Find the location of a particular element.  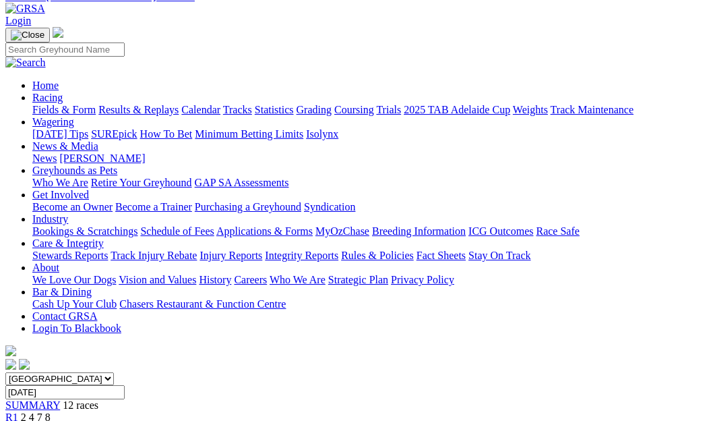

a: Tracks is located at coordinates (237, 109).